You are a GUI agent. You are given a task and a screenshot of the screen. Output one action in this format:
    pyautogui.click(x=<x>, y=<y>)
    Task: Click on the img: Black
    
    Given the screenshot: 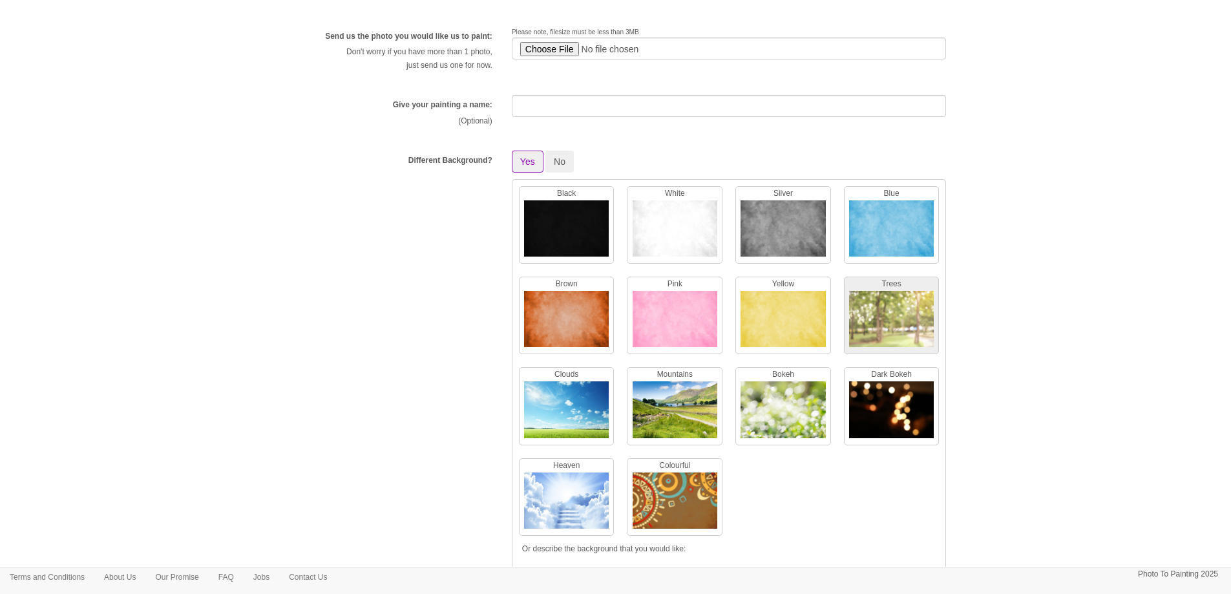 What is the action you would take?
    pyautogui.click(x=566, y=231)
    